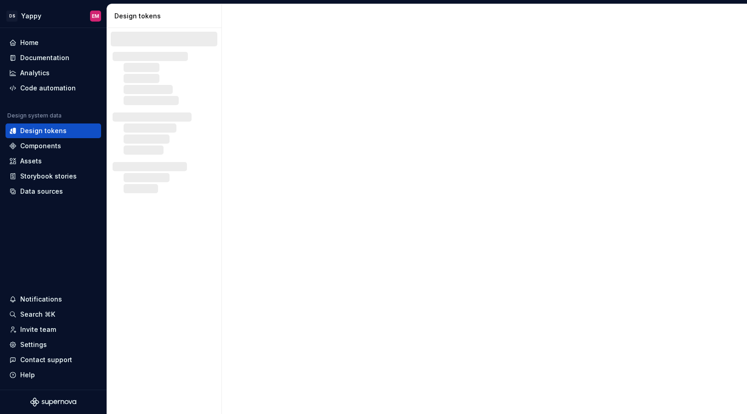 This screenshot has height=414, width=747. I want to click on div: Documentation, so click(45, 58).